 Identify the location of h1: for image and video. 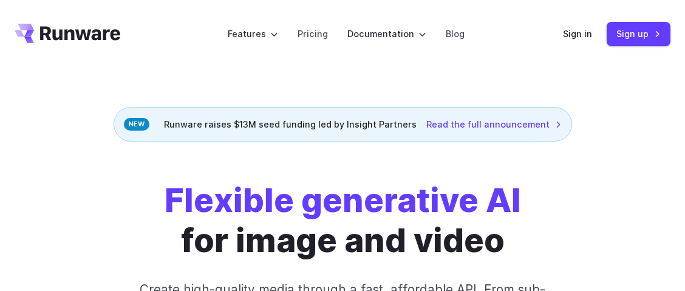
(342, 220).